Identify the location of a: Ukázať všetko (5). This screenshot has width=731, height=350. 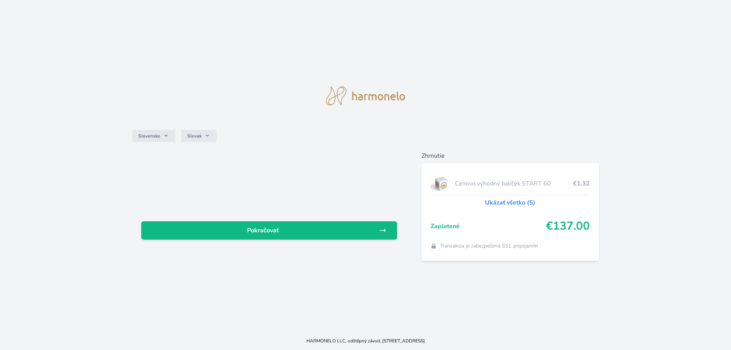
(510, 202).